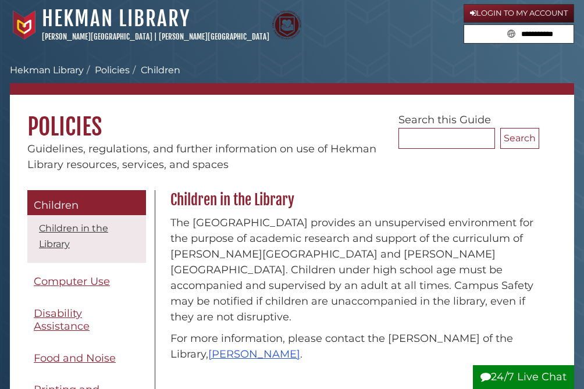 This screenshot has height=389, width=584. What do you see at coordinates (87, 282) in the screenshot?
I see `a: Computer Use` at bounding box center [87, 282].